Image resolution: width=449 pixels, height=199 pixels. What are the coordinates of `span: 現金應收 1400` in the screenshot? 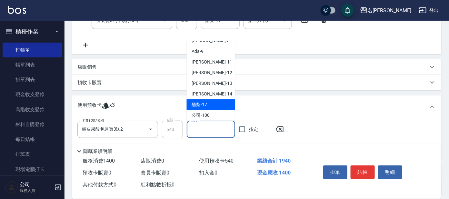 It's located at (274, 173).